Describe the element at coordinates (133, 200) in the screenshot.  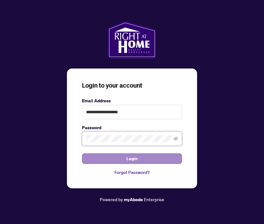
I see `a: myAbode` at that location.